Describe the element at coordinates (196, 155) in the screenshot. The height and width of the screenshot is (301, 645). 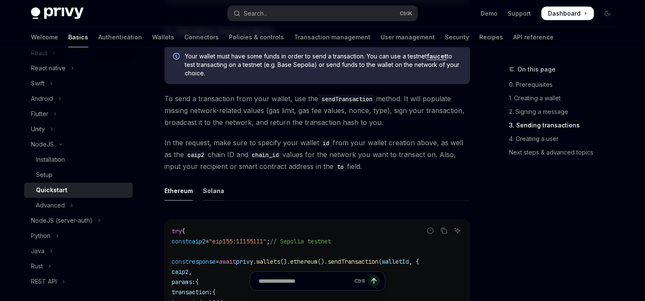
I see `code: caip2` at that location.